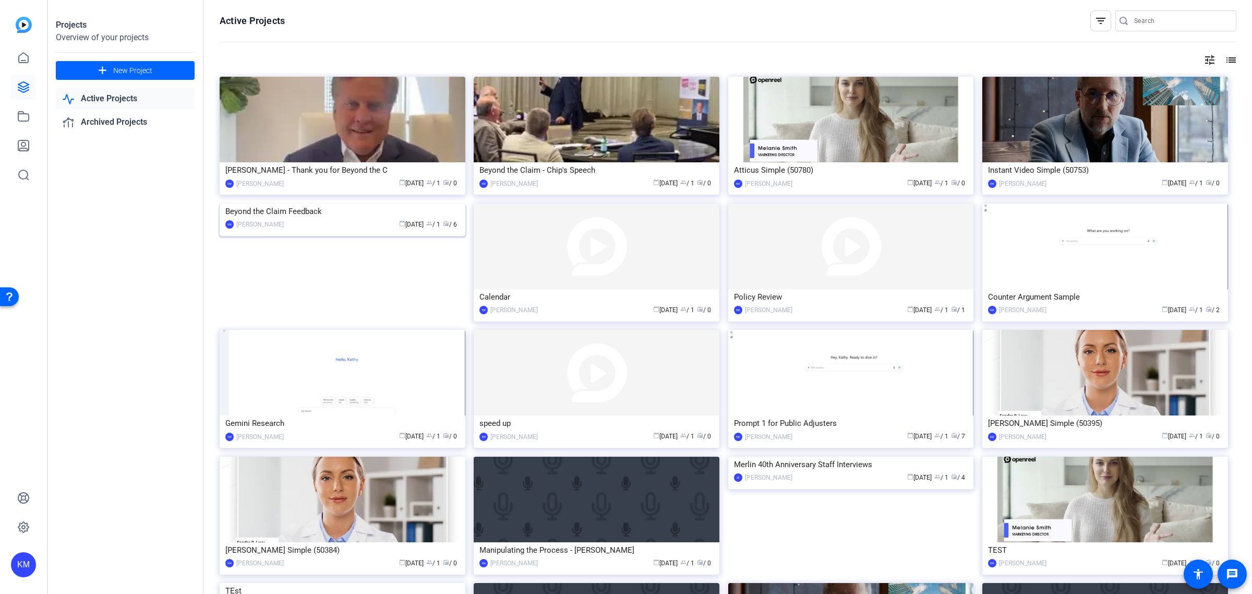 The image size is (1252, 594). I want to click on mat-icon: filter_list, so click(1101, 21).